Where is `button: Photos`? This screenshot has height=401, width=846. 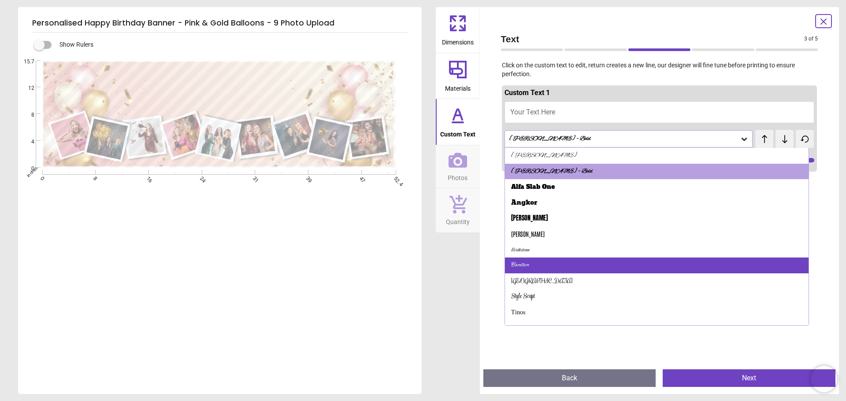
button: Photos is located at coordinates (458, 167).